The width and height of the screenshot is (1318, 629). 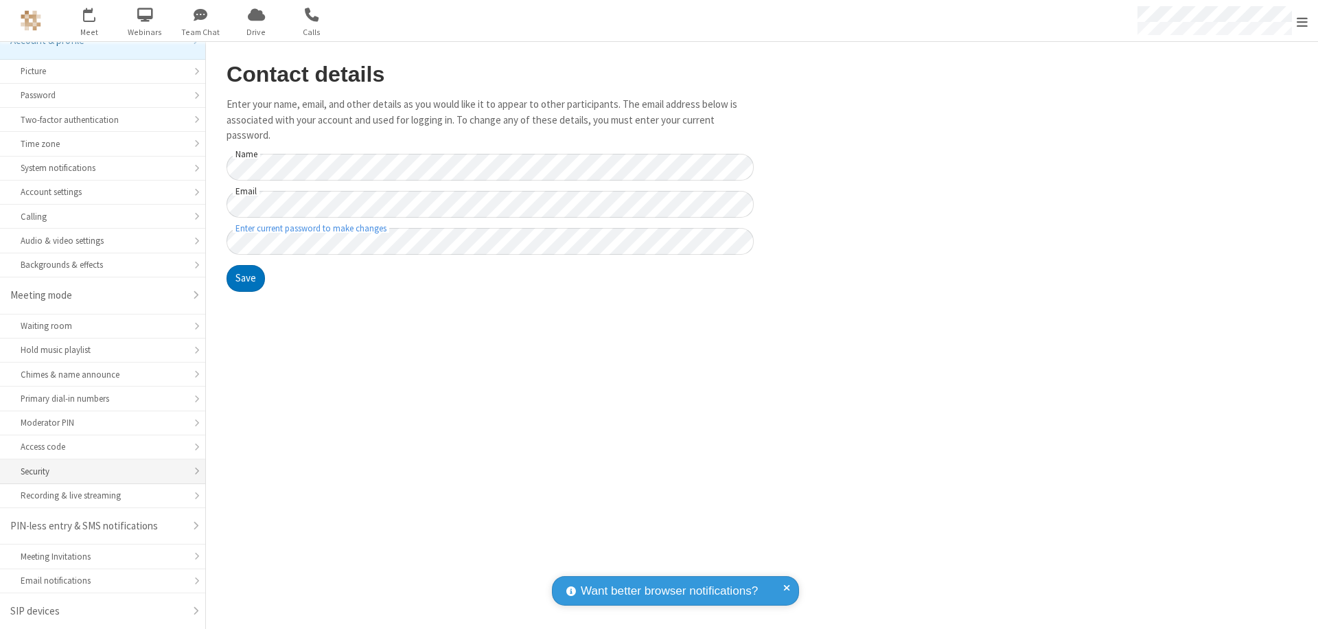 What do you see at coordinates (102, 95) in the screenshot?
I see `div: Password` at bounding box center [102, 95].